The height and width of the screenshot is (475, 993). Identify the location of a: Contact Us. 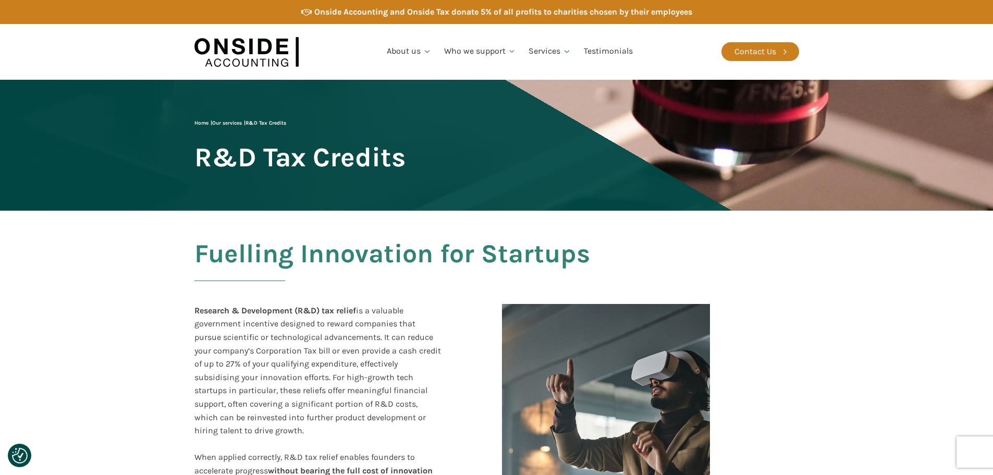
(760, 52).